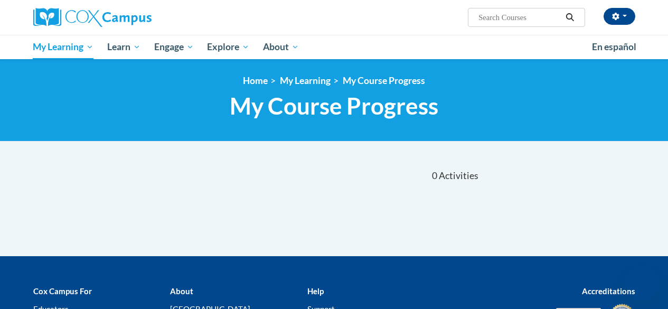 The width and height of the screenshot is (668, 309). I want to click on a: Cox Campus, so click(128, 17).